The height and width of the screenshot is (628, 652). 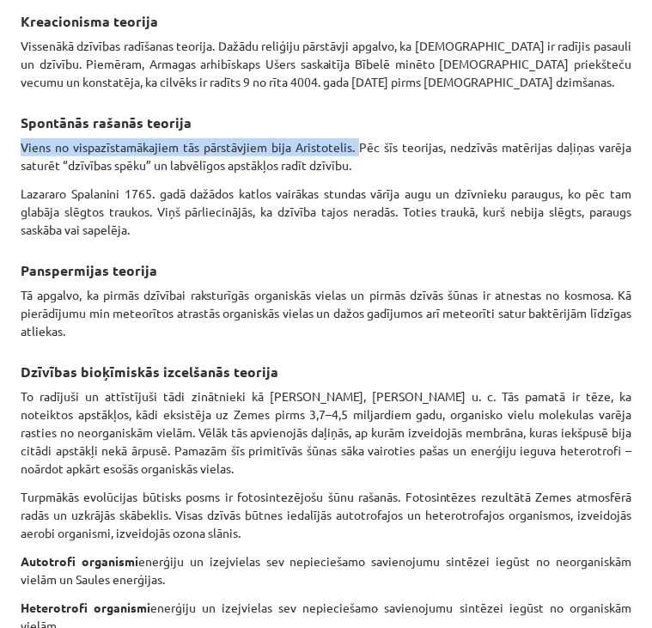 I want to click on p: Viens no vispazīstamākajiem tās pārstāvjiem bija Aristotelis. Pēc šīs teorijas, nedzīvās matērija..., so click(x=326, y=156).